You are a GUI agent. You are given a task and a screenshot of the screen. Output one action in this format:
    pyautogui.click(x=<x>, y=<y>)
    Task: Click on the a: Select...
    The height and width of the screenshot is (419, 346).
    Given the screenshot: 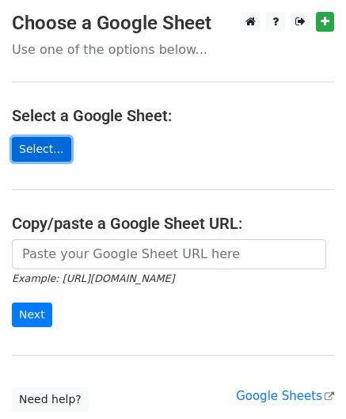 What is the action you would take?
    pyautogui.click(x=41, y=149)
    